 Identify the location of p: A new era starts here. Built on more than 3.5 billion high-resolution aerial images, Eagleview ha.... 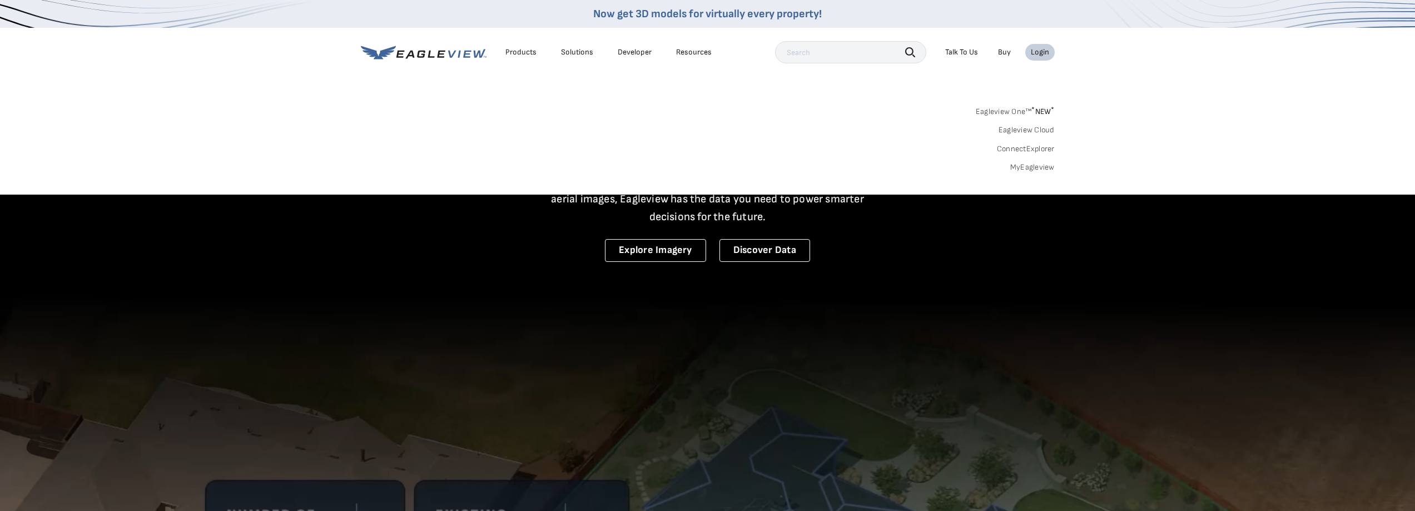
(708, 199).